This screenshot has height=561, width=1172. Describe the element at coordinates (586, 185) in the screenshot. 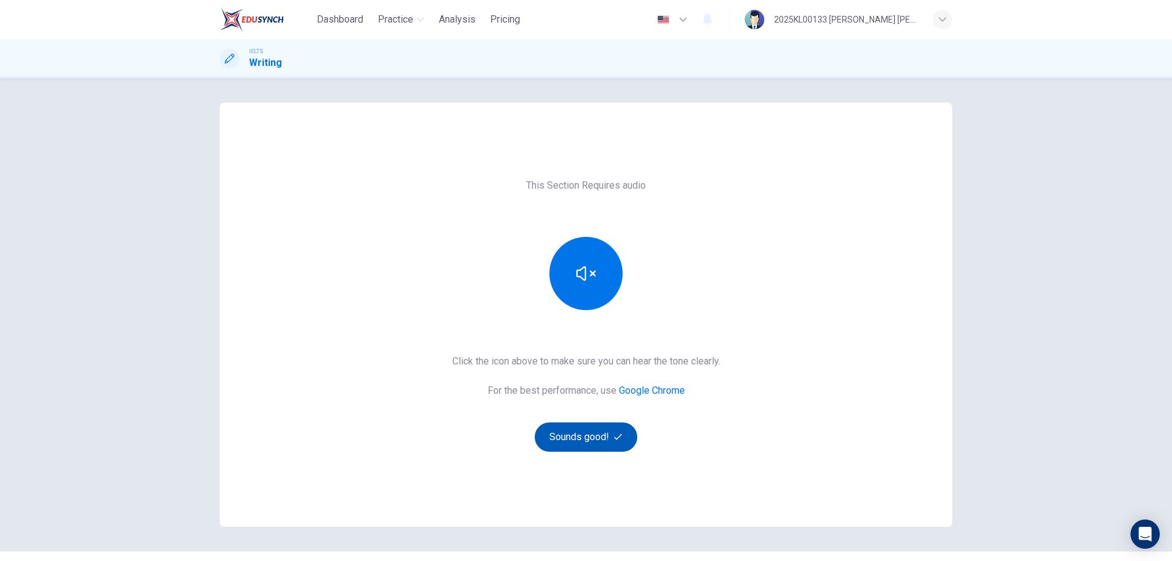

I see `h6: This Section Requires audio` at that location.